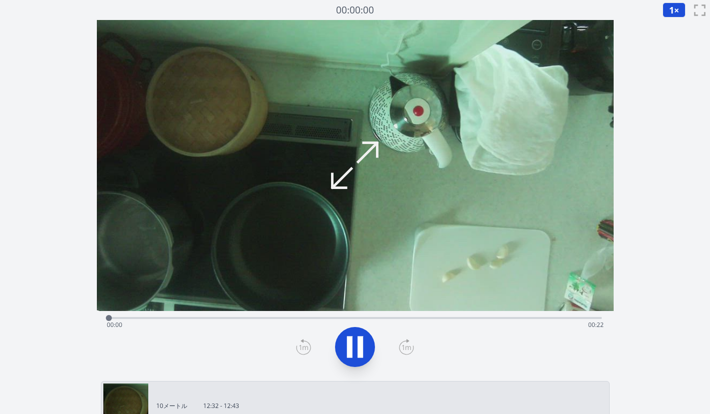  Describe the element at coordinates (596, 324) in the screenshot. I see `span: 00:22` at that location.